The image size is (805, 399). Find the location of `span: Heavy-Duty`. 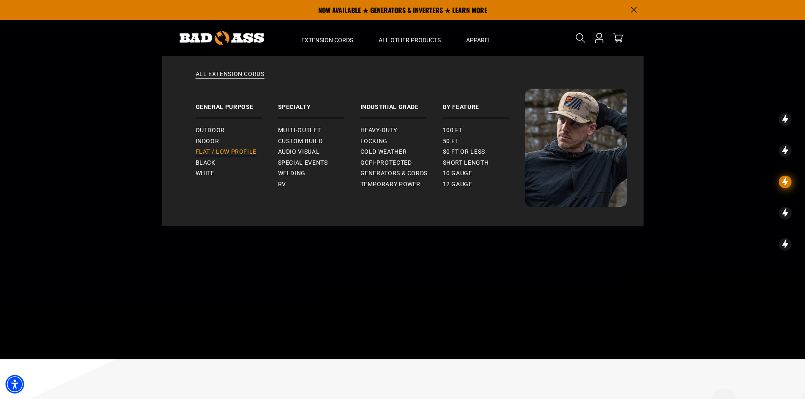

span: Heavy-Duty is located at coordinates (379, 131).